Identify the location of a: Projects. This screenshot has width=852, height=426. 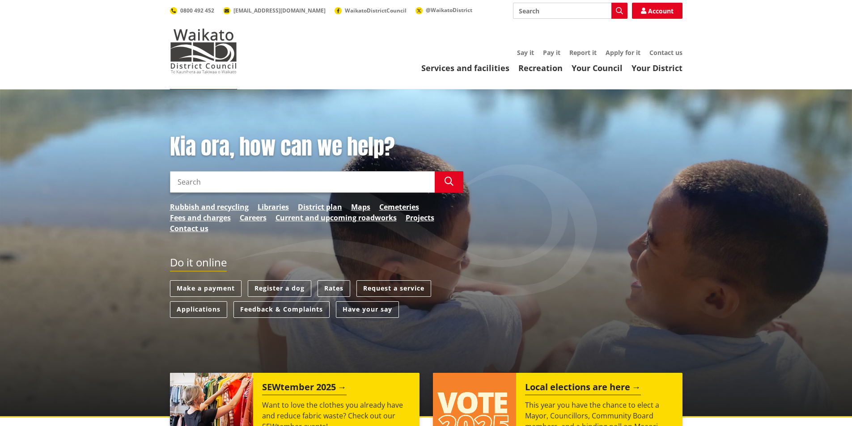
(420, 218).